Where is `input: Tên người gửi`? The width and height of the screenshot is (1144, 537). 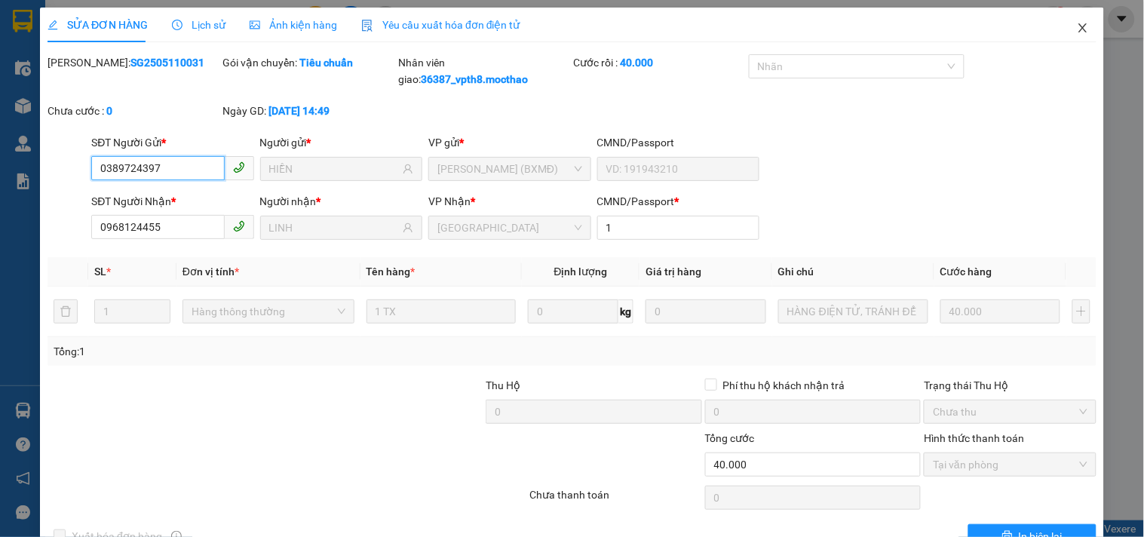 input: Tên người gửi is located at coordinates (334, 169).